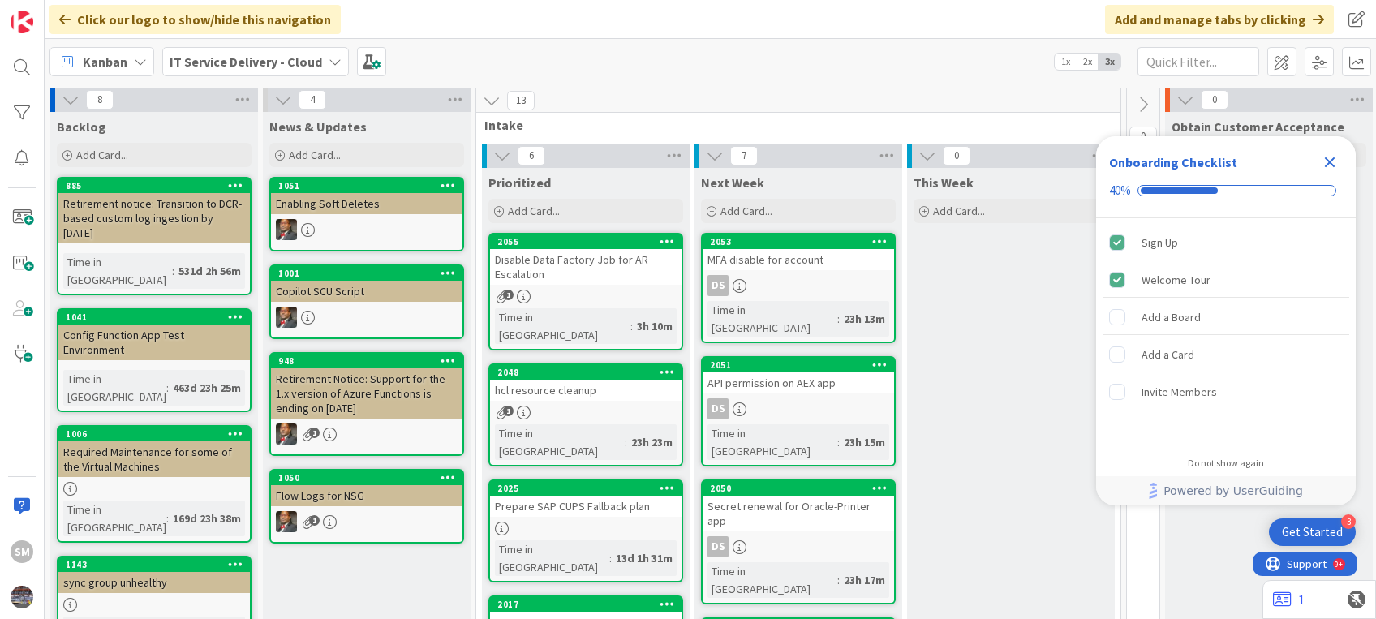  What do you see at coordinates (22, 597) in the screenshot?
I see `img: avatar` at bounding box center [22, 597].